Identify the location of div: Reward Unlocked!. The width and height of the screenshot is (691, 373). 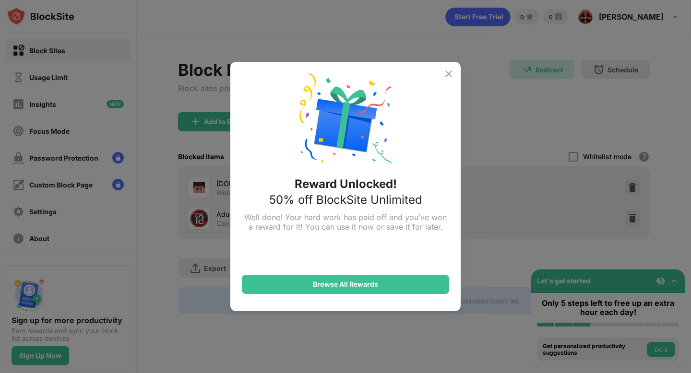
(345, 184).